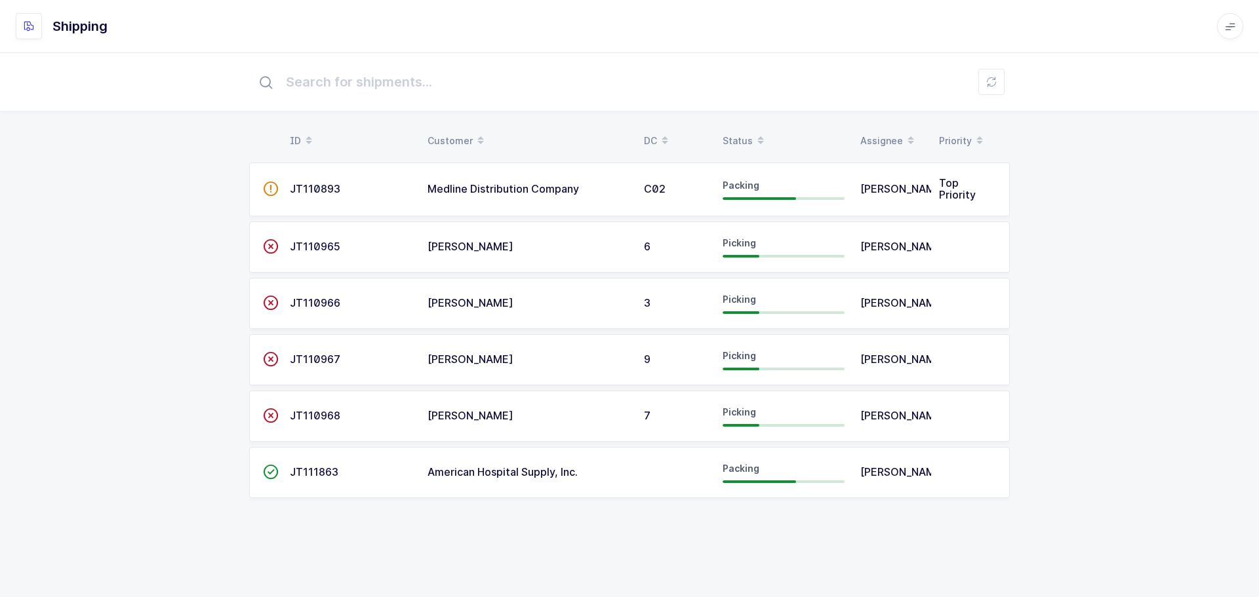 This screenshot has width=1259, height=597. I want to click on div: Status, so click(784, 141).